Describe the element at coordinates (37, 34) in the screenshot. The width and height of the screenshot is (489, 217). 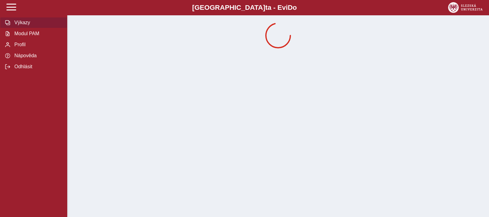
I see `span: Modul PAM` at that location.